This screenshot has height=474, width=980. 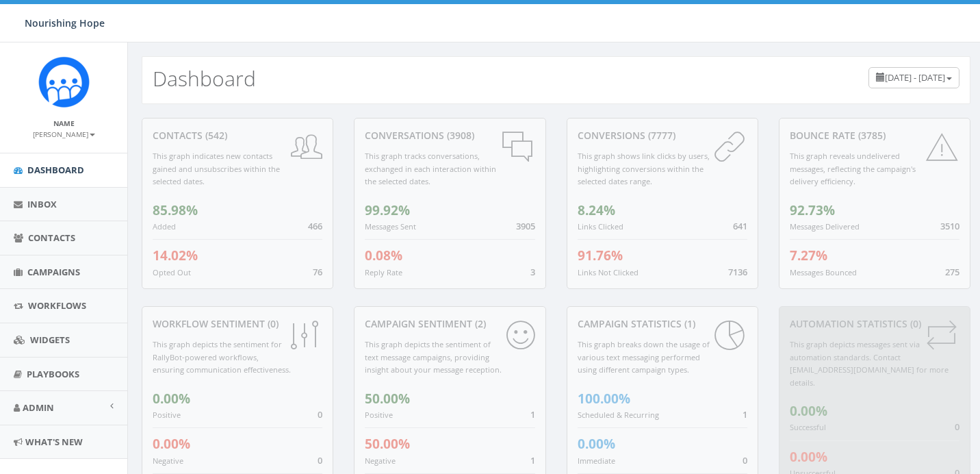 What do you see at coordinates (825, 226) in the screenshot?
I see `small: Messages Delivered` at bounding box center [825, 226].